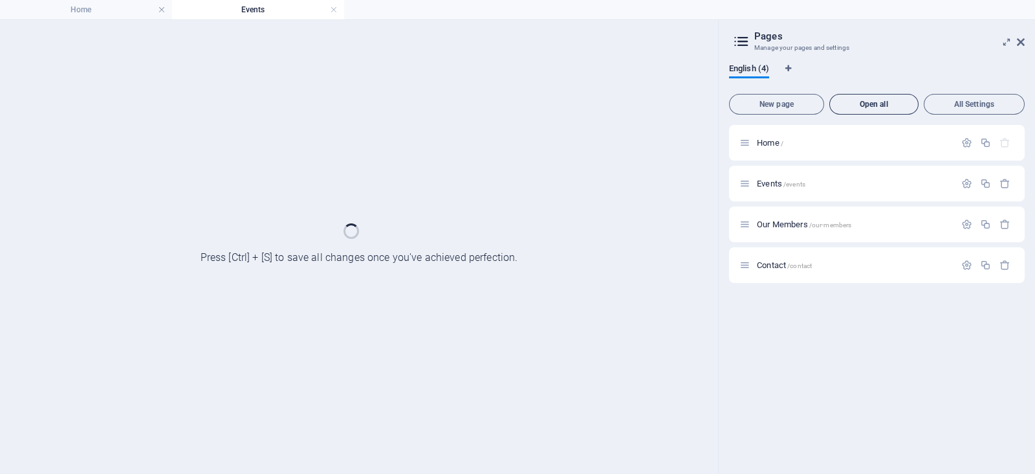 This screenshot has height=474, width=1035. Describe the element at coordinates (749, 70) in the screenshot. I see `span: English (4)` at that location.